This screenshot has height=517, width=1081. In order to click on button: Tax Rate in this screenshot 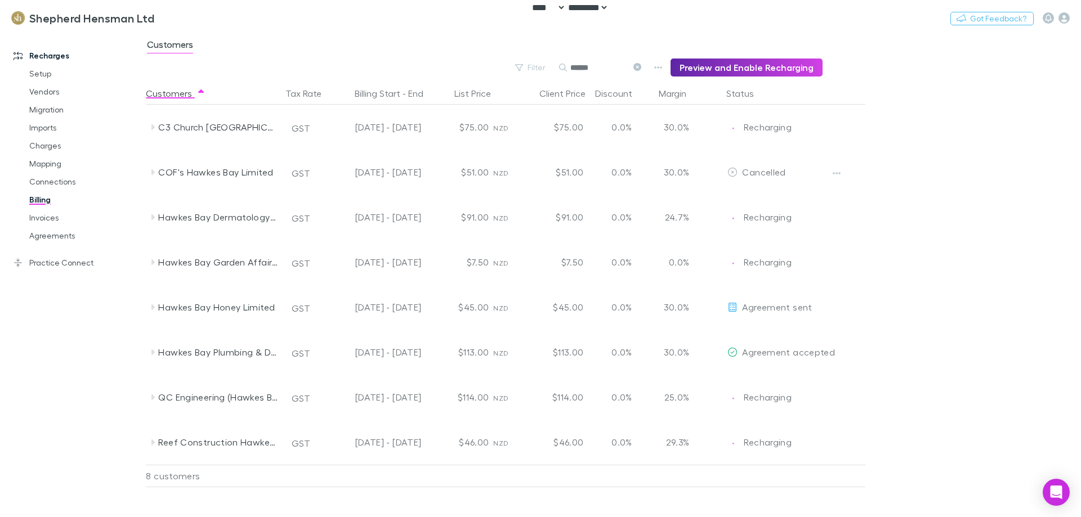, I will do `click(310, 93)`.